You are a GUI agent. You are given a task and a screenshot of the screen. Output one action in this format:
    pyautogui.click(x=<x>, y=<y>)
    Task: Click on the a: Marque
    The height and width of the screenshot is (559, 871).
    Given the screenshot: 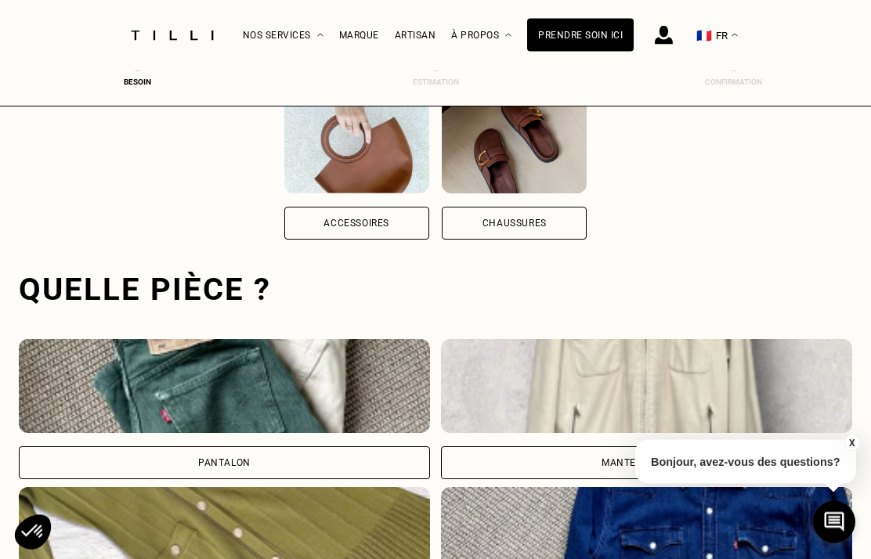 What is the action you would take?
    pyautogui.click(x=359, y=35)
    